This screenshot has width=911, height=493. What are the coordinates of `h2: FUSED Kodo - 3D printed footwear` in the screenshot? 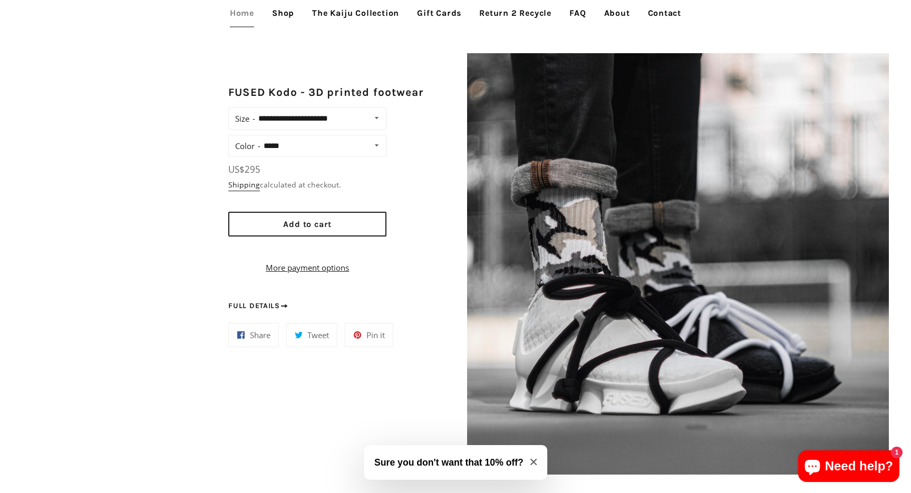 It's located at (326, 92).